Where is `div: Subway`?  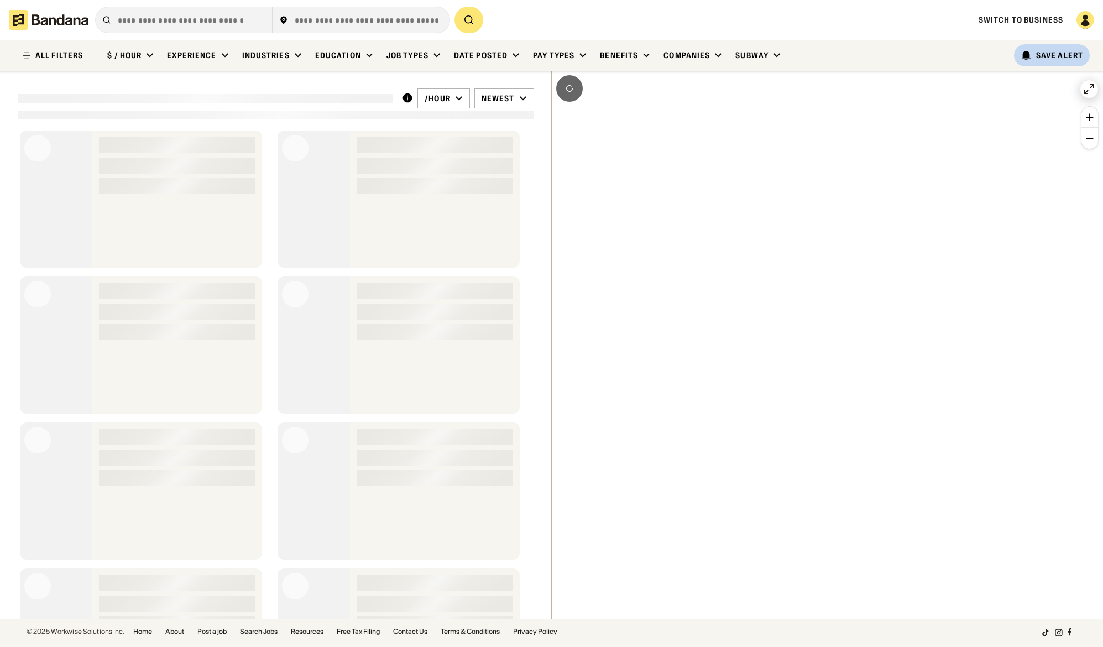 div: Subway is located at coordinates (752, 55).